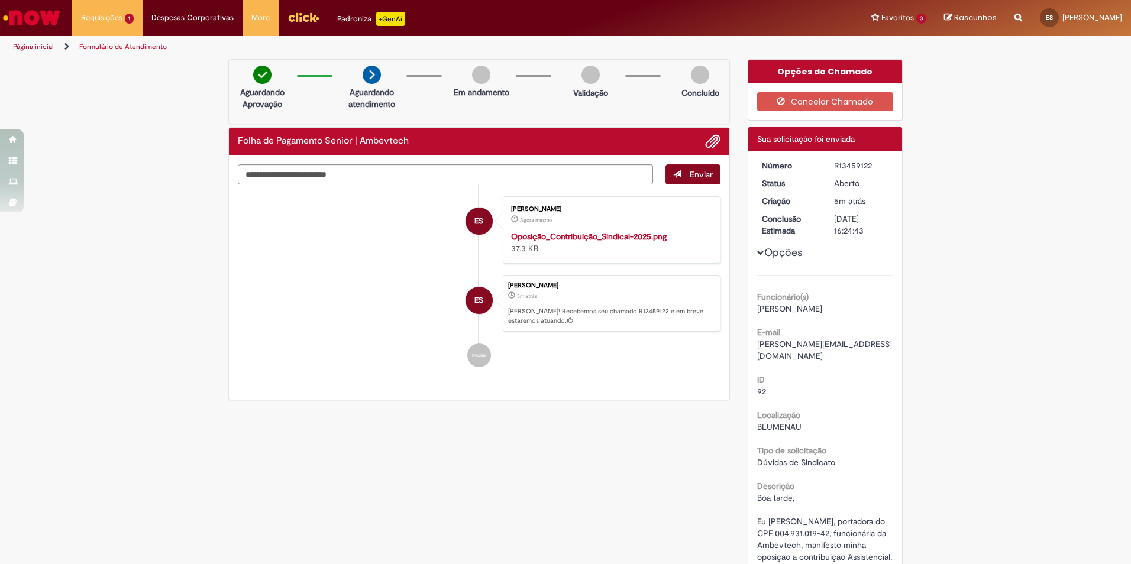 Image resolution: width=1131 pixels, height=564 pixels. Describe the element at coordinates (861, 183) in the screenshot. I see `div: Aberto` at that location.